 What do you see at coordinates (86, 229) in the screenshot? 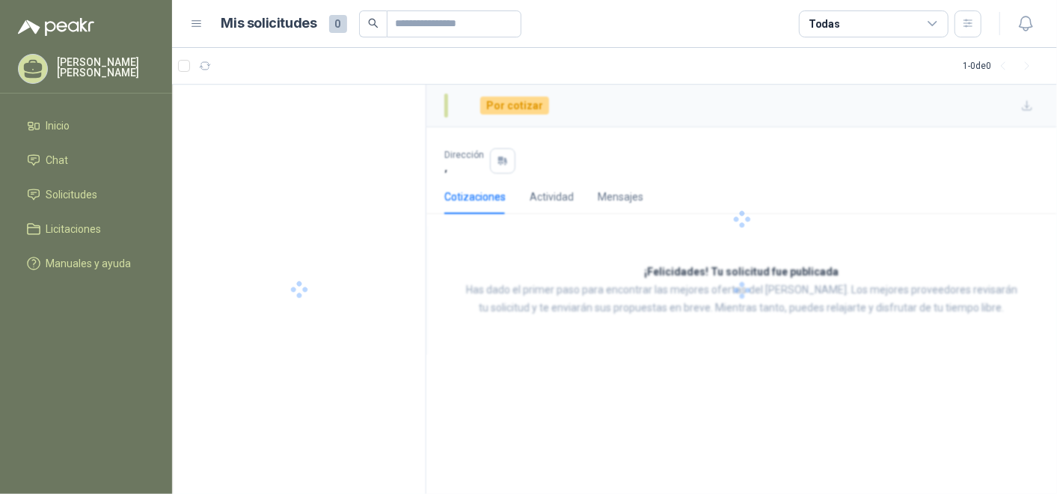
I see `a: Licitaciones` at bounding box center [86, 229].